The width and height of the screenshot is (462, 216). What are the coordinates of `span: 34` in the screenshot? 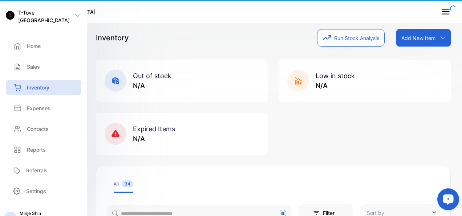 It's located at (127, 183).